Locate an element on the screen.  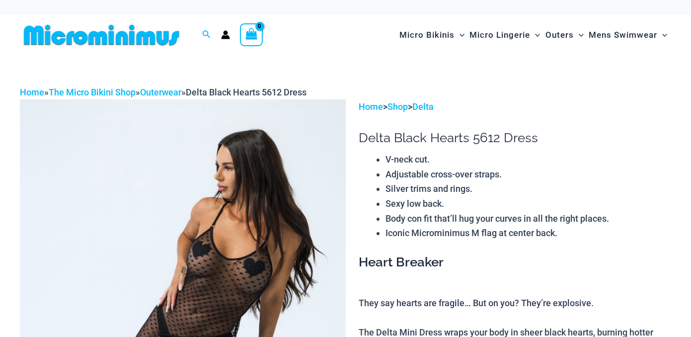
a: Search icon link is located at coordinates (207, 35).